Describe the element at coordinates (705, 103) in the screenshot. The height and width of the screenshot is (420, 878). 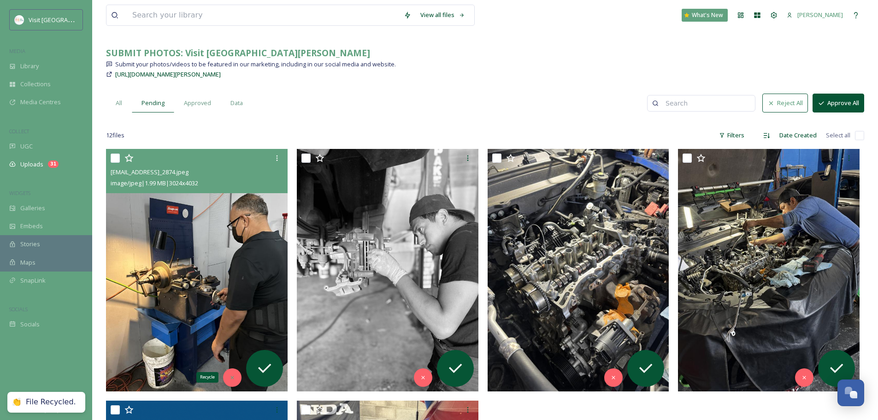
I see `input: Search` at that location.